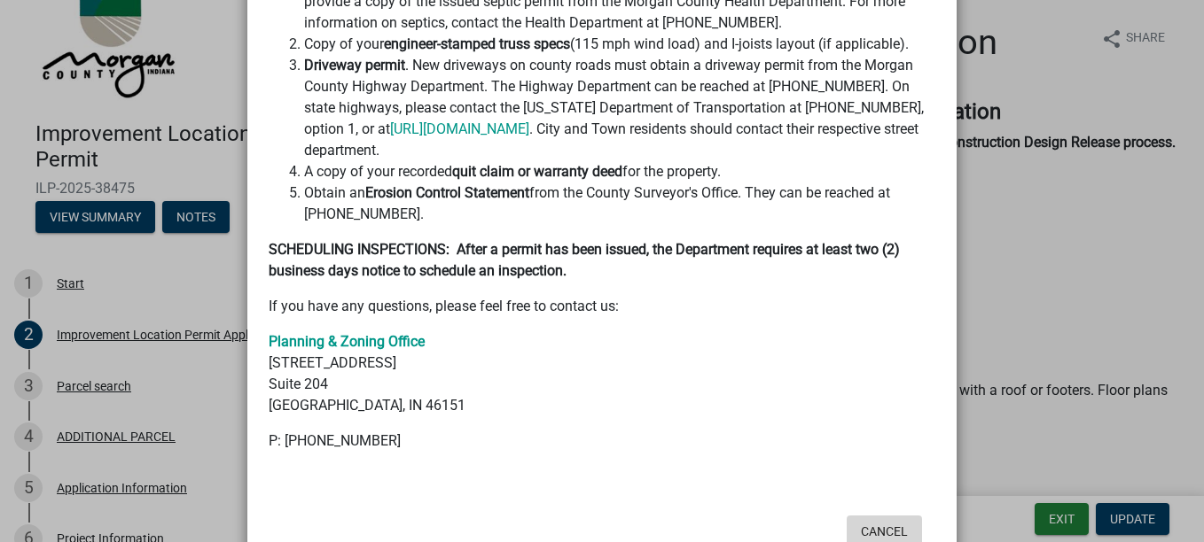  I want to click on strong: Erosion Control Statement, so click(447, 192).